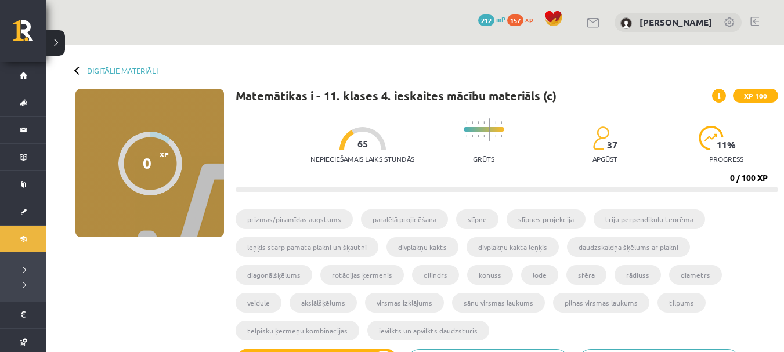 The width and height of the screenshot is (784, 352). What do you see at coordinates (258, 303) in the screenshot?
I see `li: veidule` at bounding box center [258, 303].